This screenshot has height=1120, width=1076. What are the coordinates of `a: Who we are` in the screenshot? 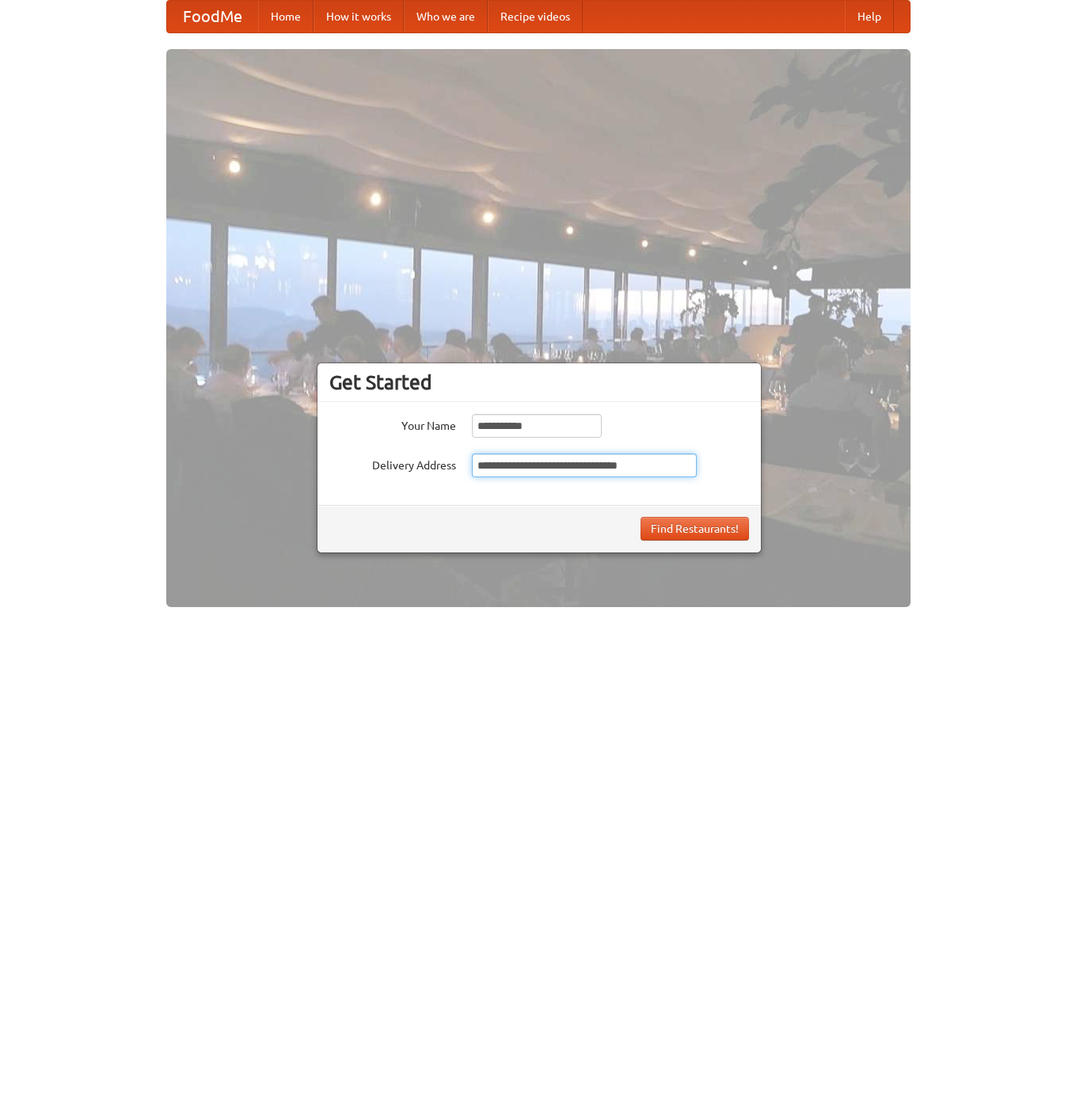 It's located at (445, 17).